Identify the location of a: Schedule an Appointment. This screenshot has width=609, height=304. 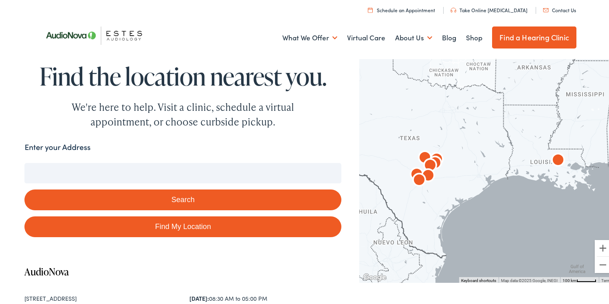
(401, 8).